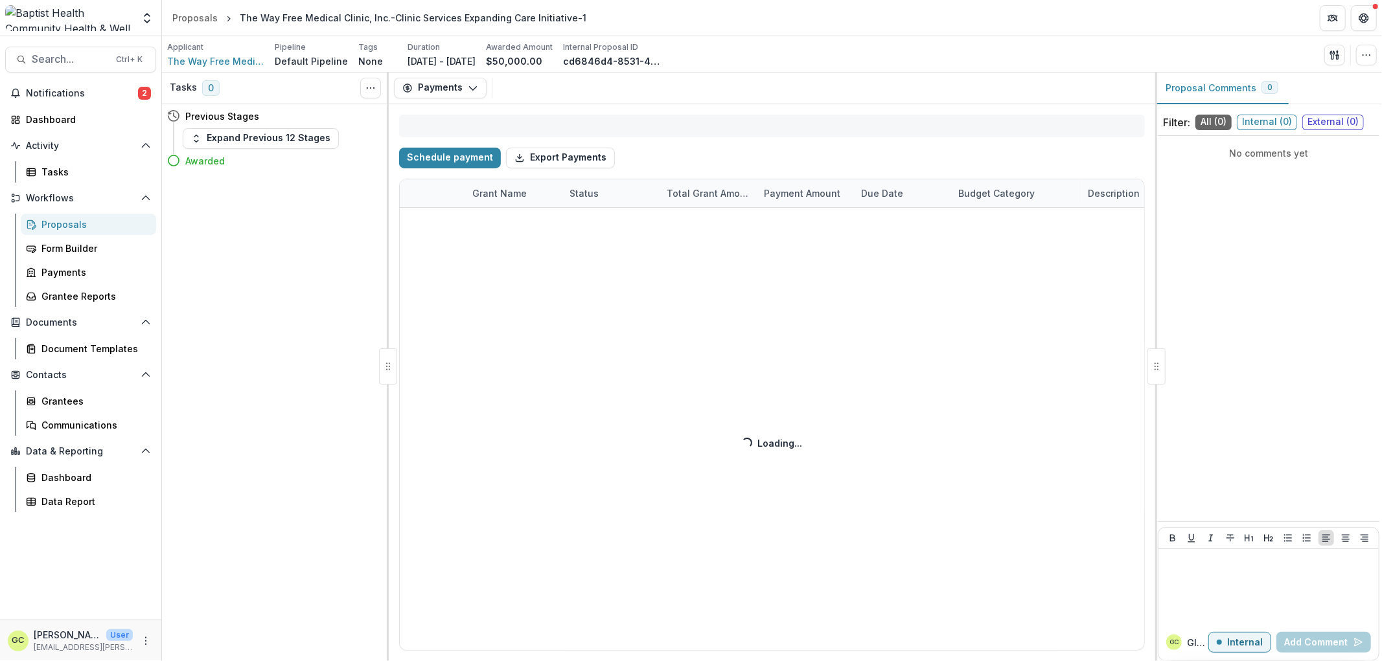 The width and height of the screenshot is (1382, 661). Describe the element at coordinates (80, 451) in the screenshot. I see `button: Open Data & Reporting` at that location.